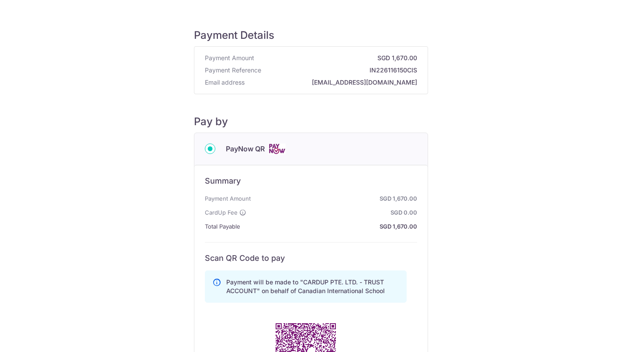 Image resolution: width=622 pixels, height=352 pixels. Describe the element at coordinates (233, 70) in the screenshot. I see `span: Payment Reference` at that location.